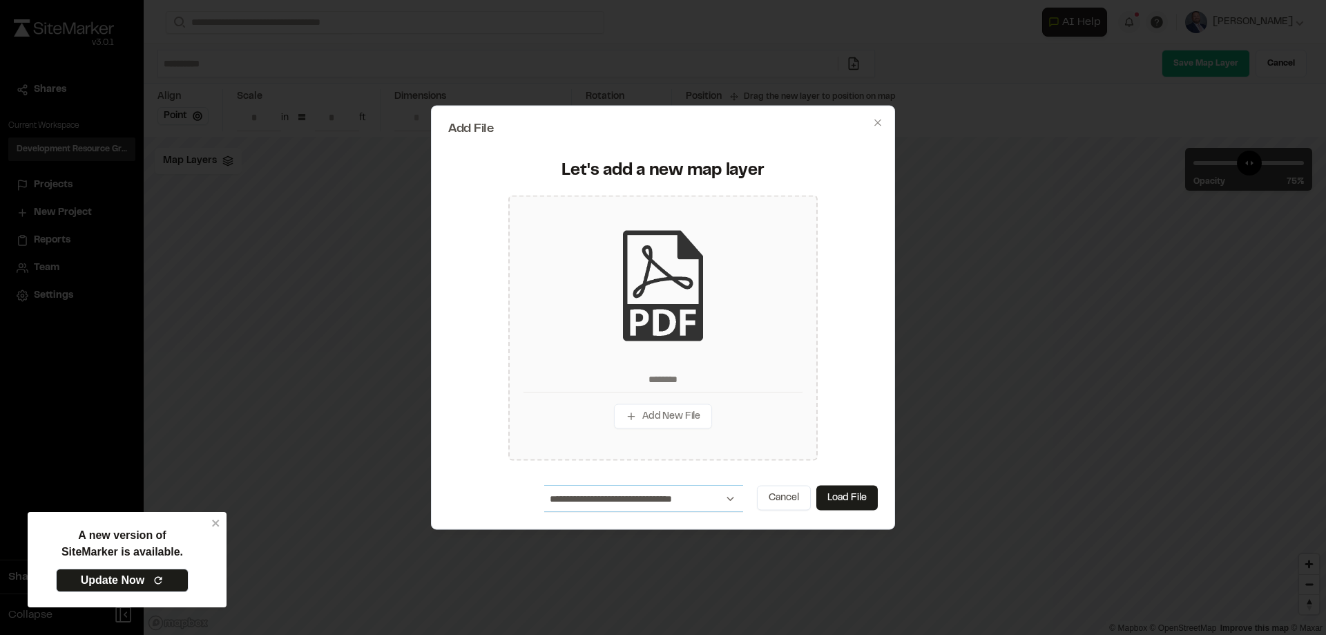  Describe the element at coordinates (663, 285) in the screenshot. I see `img: pdf_black_icon.png` at that location.